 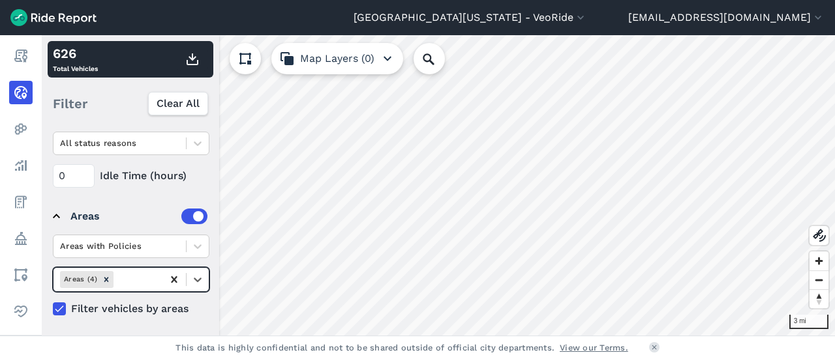 What do you see at coordinates (21, 93) in the screenshot?
I see `a: Realtime` at bounding box center [21, 93].